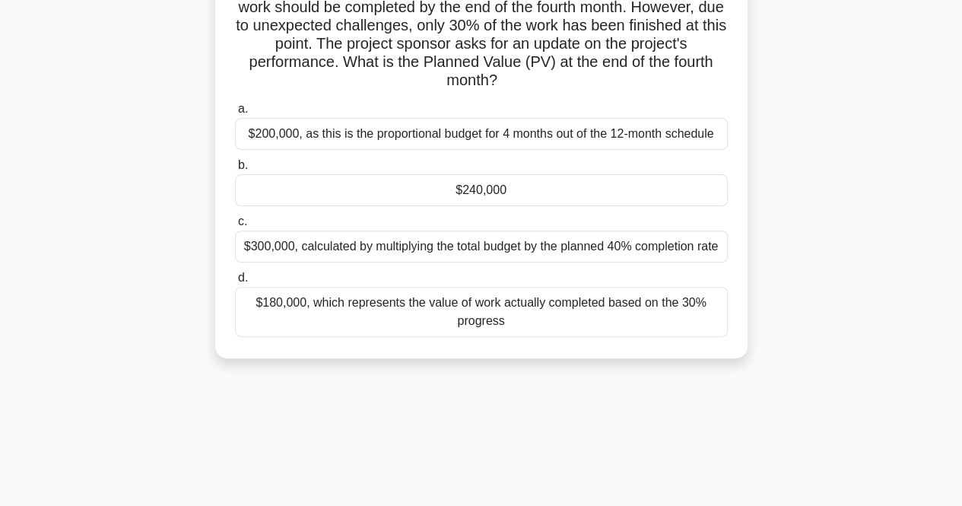  I want to click on span: a., so click(243, 108).